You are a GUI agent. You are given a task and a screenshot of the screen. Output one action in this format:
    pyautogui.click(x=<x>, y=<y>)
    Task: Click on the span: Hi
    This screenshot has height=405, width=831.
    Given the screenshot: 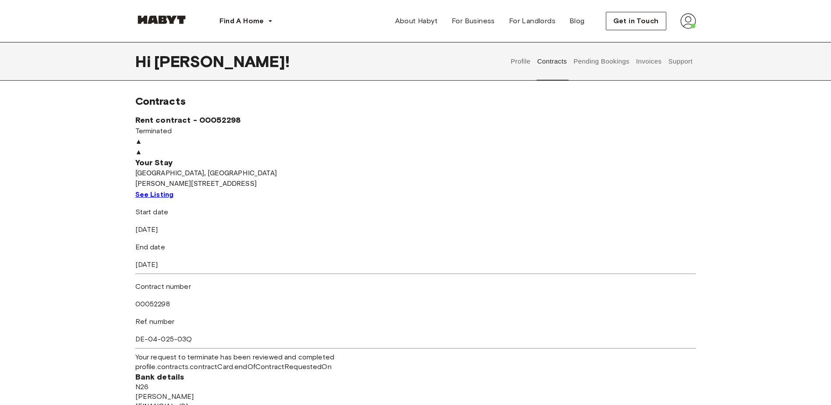 What is the action you would take?
    pyautogui.click(x=145, y=61)
    